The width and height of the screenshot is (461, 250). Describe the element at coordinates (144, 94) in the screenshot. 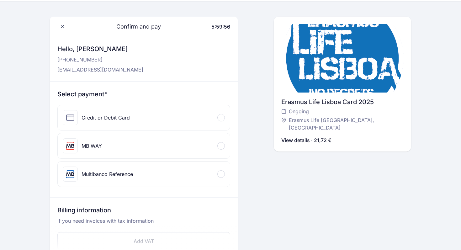

I see `h3: Select payment*` at that location.